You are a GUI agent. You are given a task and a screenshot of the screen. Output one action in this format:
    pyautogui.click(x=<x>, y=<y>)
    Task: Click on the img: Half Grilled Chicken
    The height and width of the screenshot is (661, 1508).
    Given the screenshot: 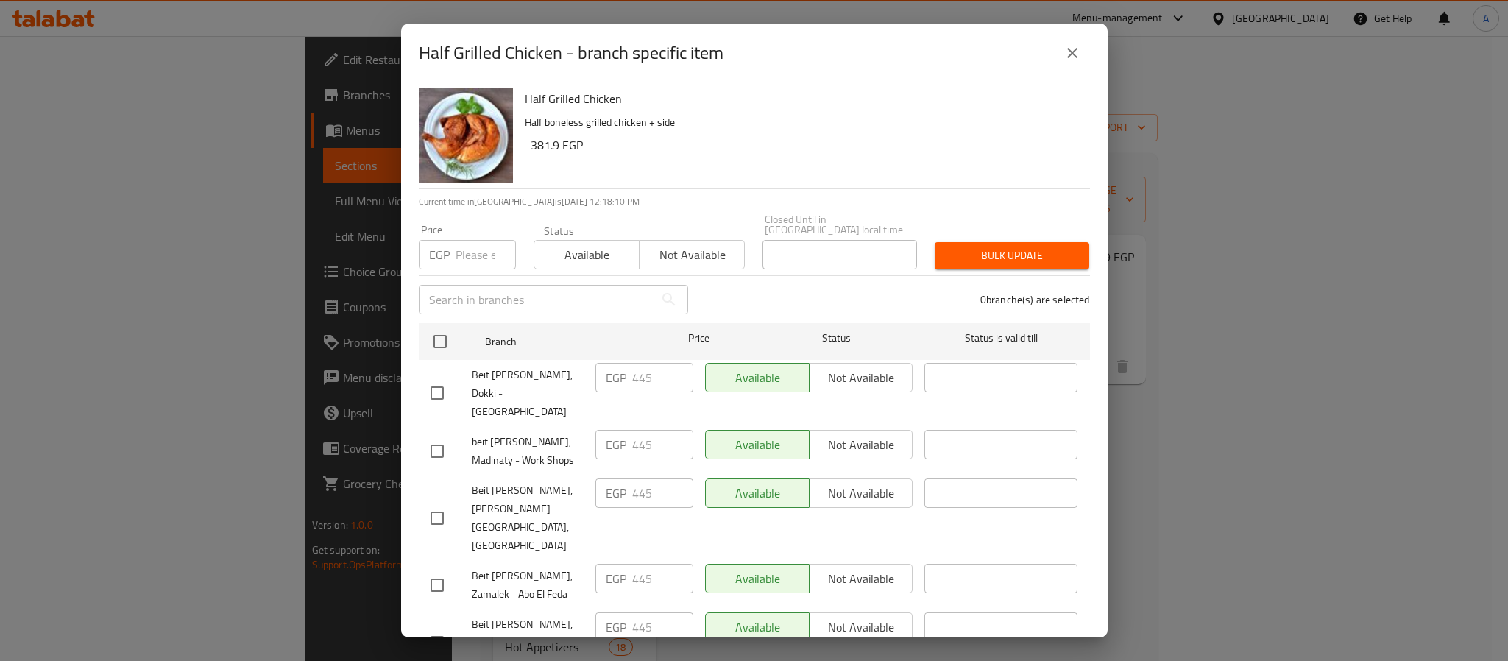 What is the action you would take?
    pyautogui.click(x=466, y=135)
    